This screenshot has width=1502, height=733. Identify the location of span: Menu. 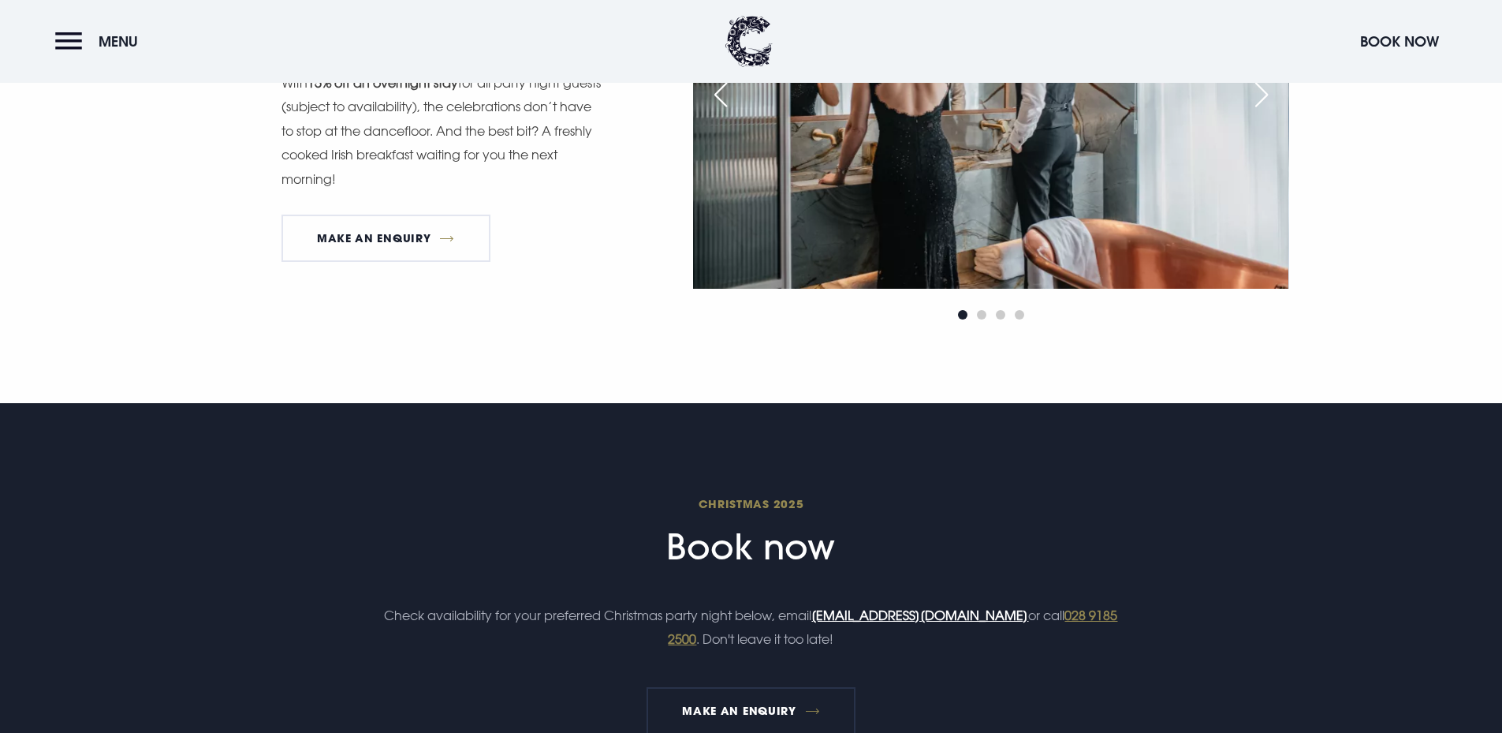
(118, 41).